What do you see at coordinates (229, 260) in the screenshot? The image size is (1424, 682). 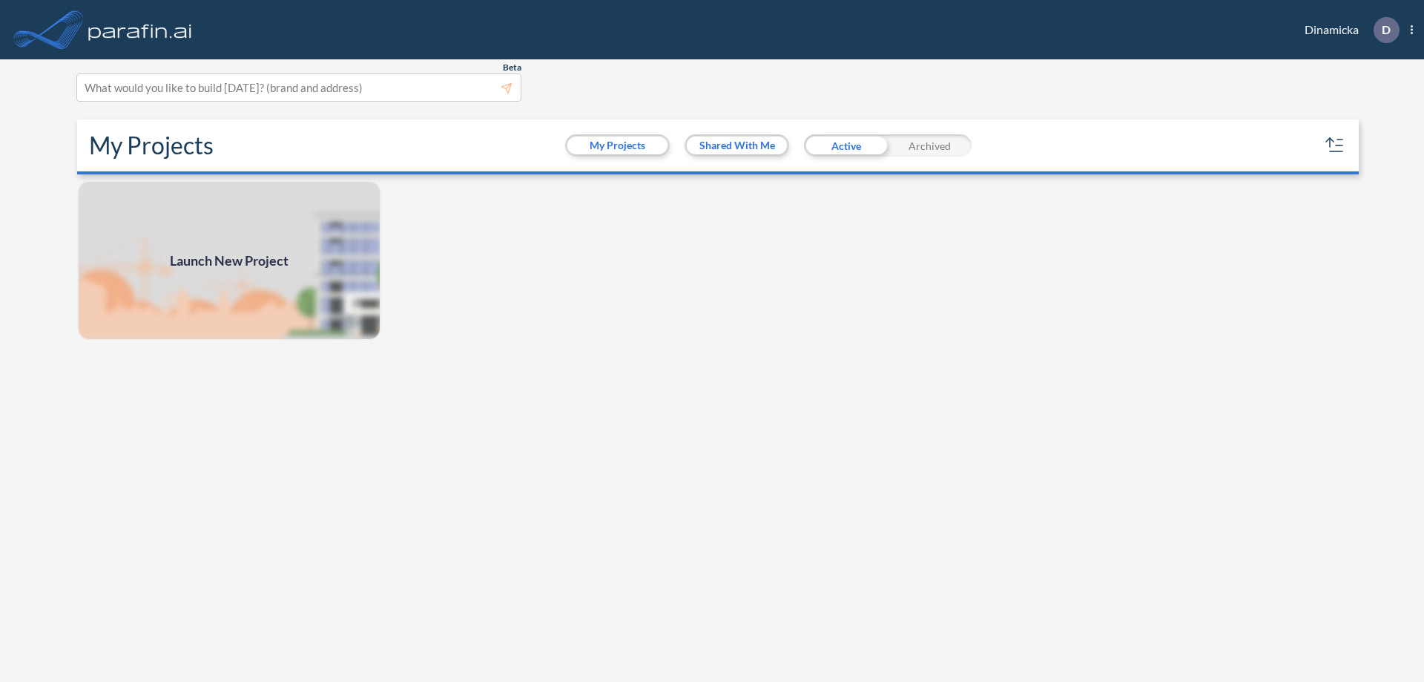 I see `a: Launch New Project` at bounding box center [229, 260].